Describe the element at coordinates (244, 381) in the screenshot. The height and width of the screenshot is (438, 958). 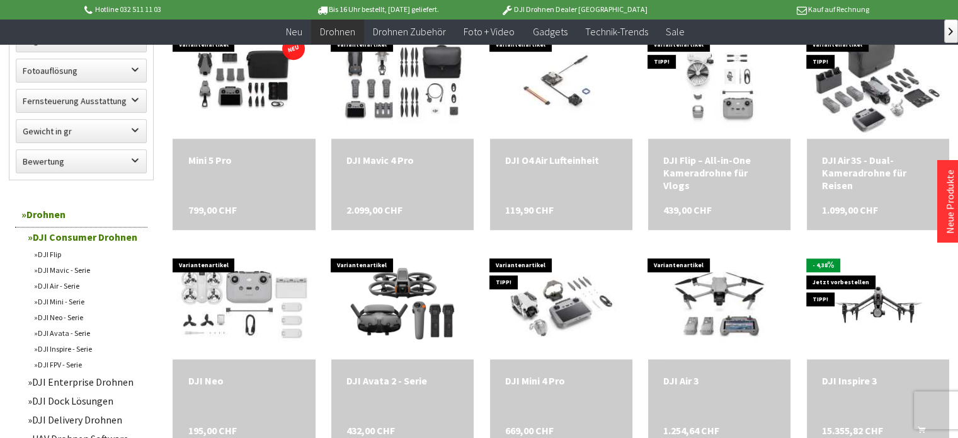
I see `a: DJI Neo 195,00 CHF` at that location.